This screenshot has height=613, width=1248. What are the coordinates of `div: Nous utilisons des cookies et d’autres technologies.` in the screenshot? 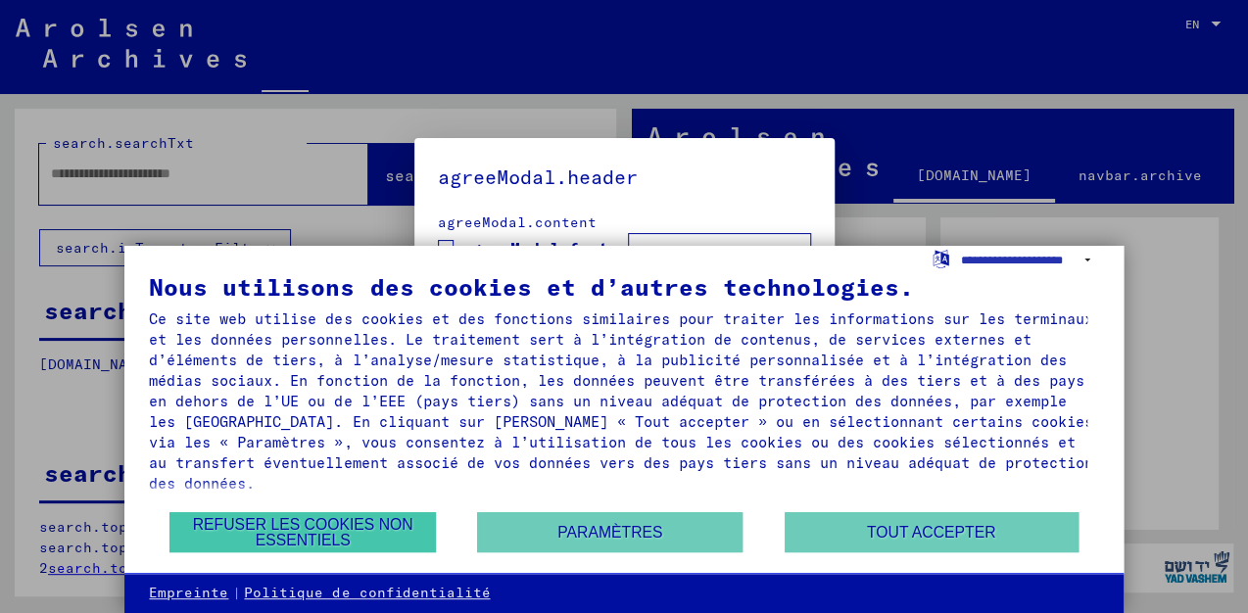 It's located at (623, 287).